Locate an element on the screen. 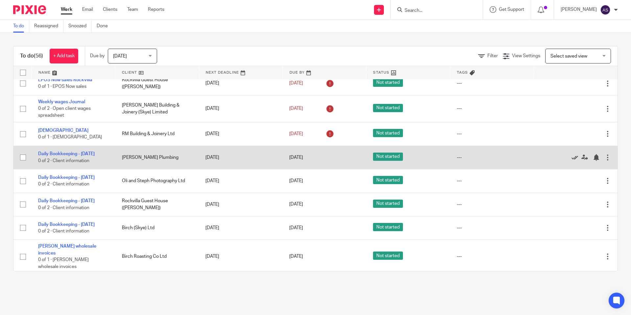 The height and width of the screenshot is (315, 631). td: Oli and Steph Photography Ltd is located at coordinates (157, 181).